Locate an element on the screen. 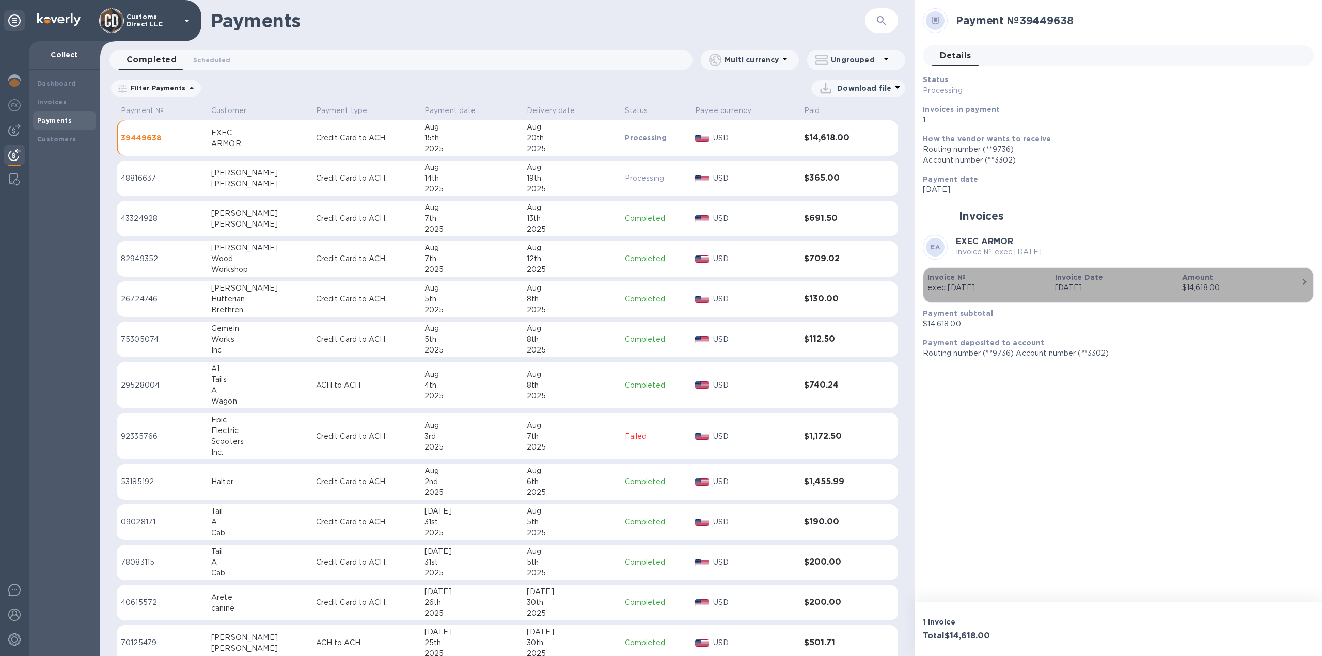 The width and height of the screenshot is (1322, 656). p: 43324928 is located at coordinates (162, 218).